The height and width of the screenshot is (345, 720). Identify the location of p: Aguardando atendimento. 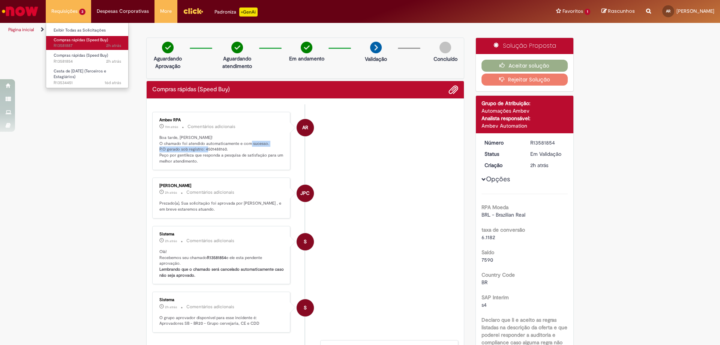
(237, 62).